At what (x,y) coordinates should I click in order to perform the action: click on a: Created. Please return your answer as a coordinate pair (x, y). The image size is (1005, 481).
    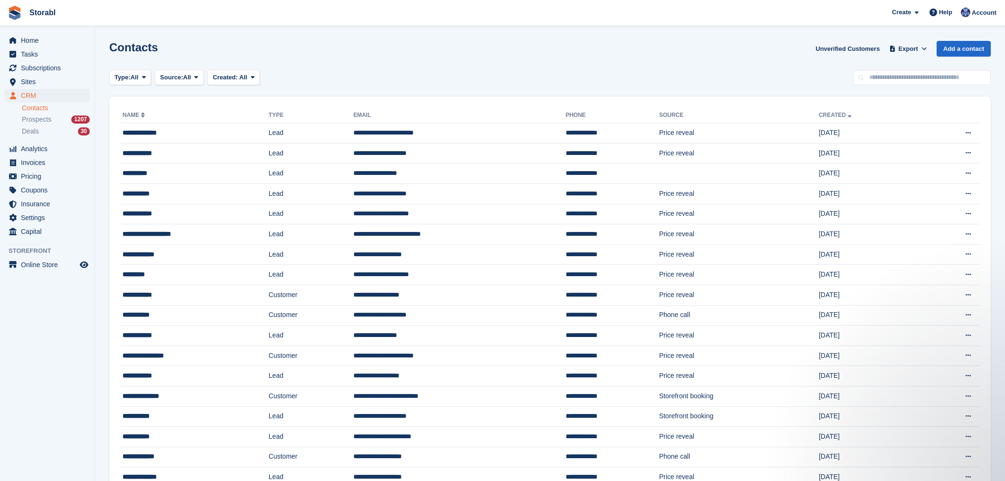
    Looking at the image, I should click on (836, 115).